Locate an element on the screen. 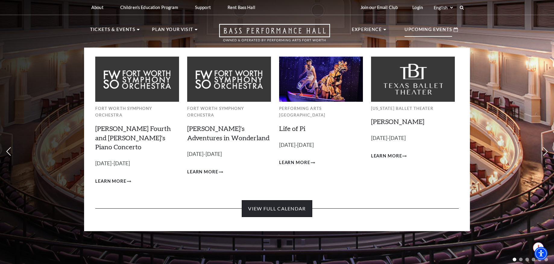 This screenshot has width=554, height=264. a: View Full Calendar is located at coordinates (277, 209).